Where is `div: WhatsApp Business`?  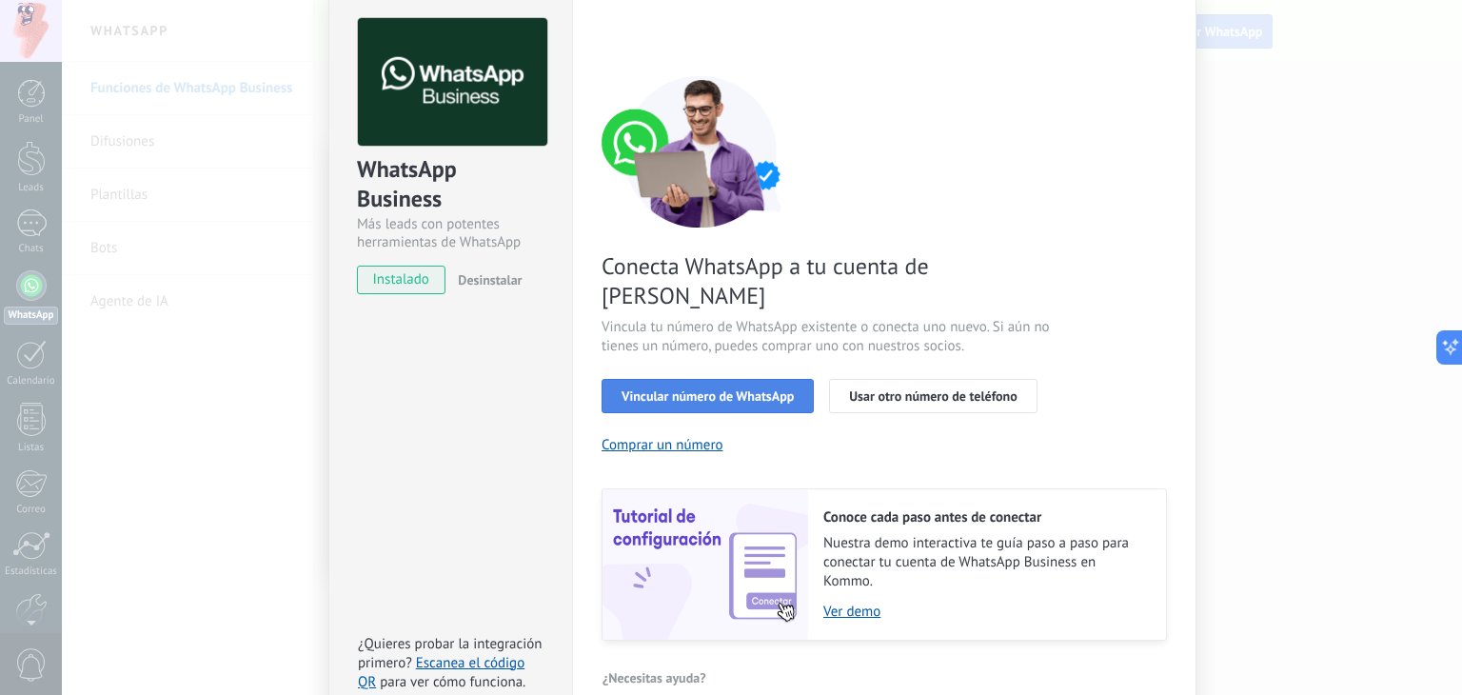
div: WhatsApp Business is located at coordinates (450, 185).